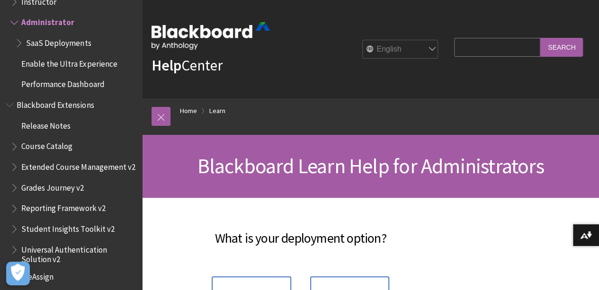 The width and height of the screenshot is (599, 290). What do you see at coordinates (78, 253) in the screenshot?
I see `span: Universal Authentication Solution v2` at bounding box center [78, 253].